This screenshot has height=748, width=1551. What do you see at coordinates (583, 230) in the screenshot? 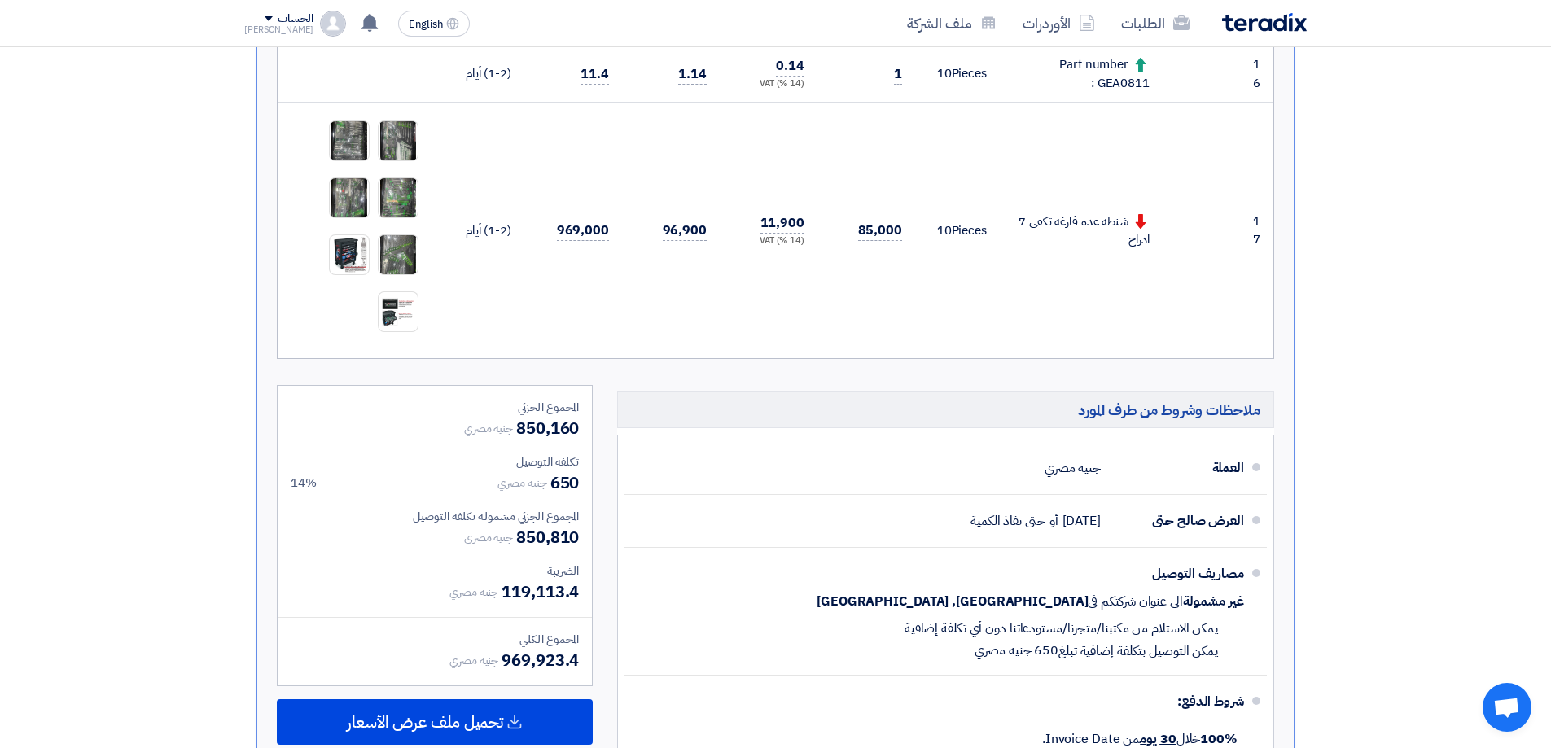
I see `span: 969,000` at bounding box center [583, 230].